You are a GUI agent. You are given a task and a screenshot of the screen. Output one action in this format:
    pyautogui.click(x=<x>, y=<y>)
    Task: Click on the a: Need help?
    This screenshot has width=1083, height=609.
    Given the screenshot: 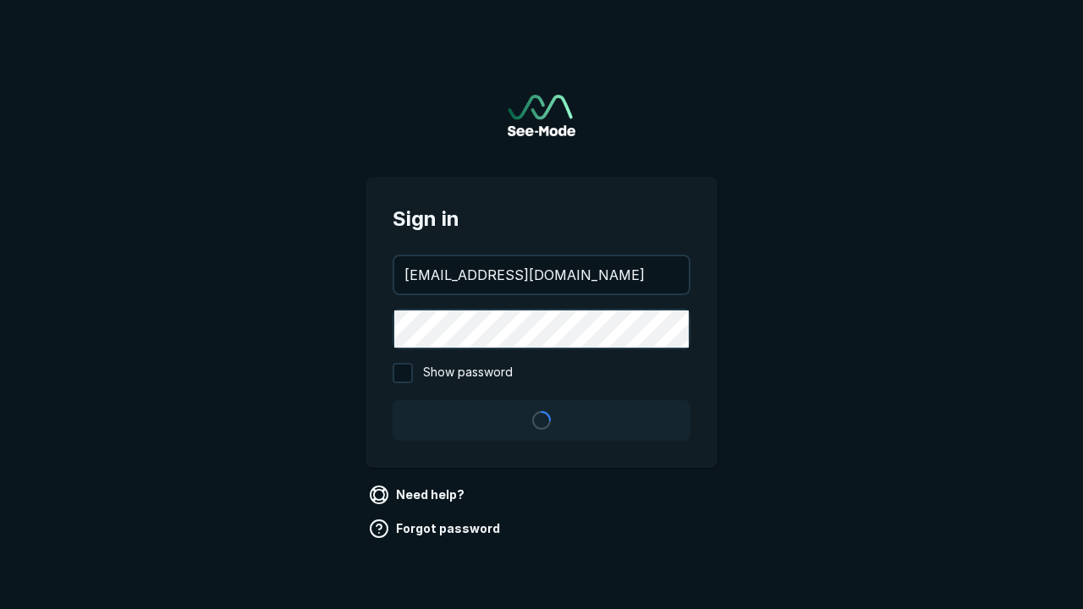 What is the action you would take?
    pyautogui.click(x=418, y=495)
    